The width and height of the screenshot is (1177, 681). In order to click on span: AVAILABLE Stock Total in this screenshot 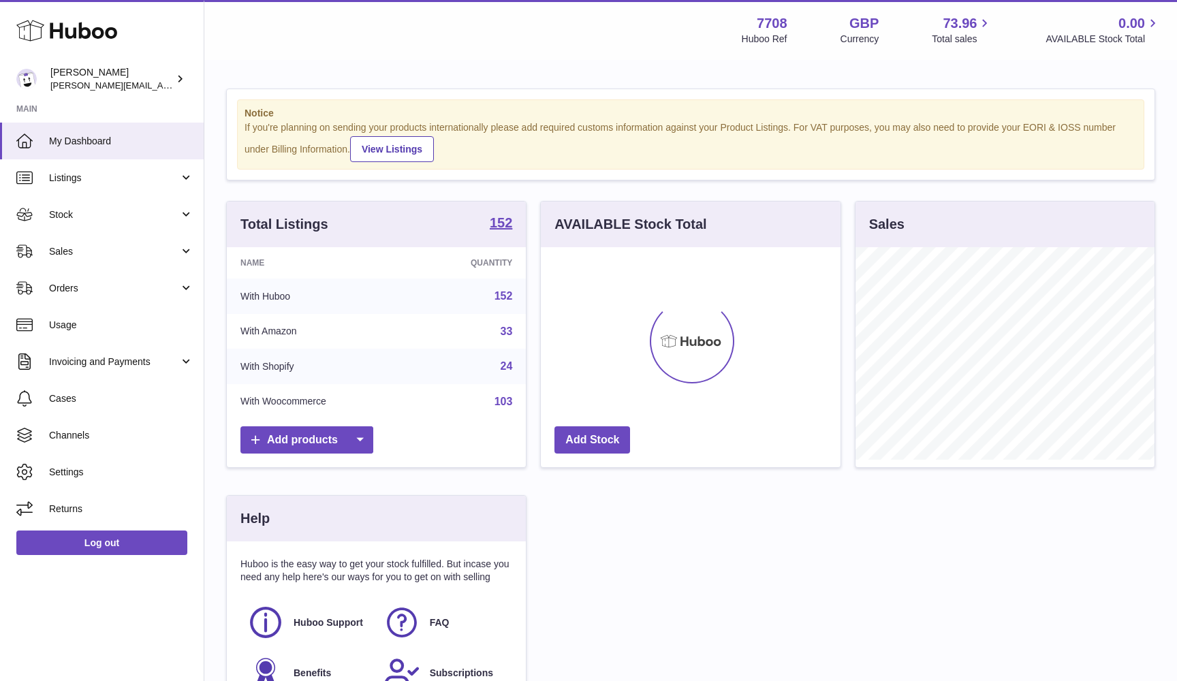, I will do `click(1103, 39)`.